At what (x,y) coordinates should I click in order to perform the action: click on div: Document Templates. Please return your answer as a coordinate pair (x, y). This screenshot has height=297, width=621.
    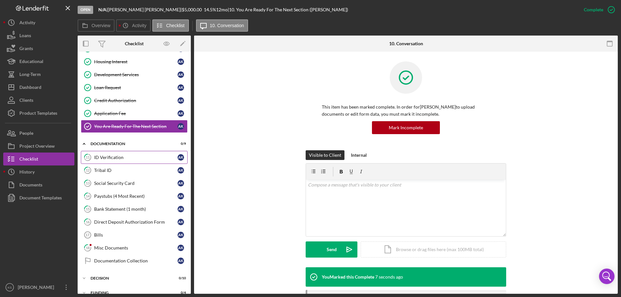
    Looking at the image, I should click on (40, 199).